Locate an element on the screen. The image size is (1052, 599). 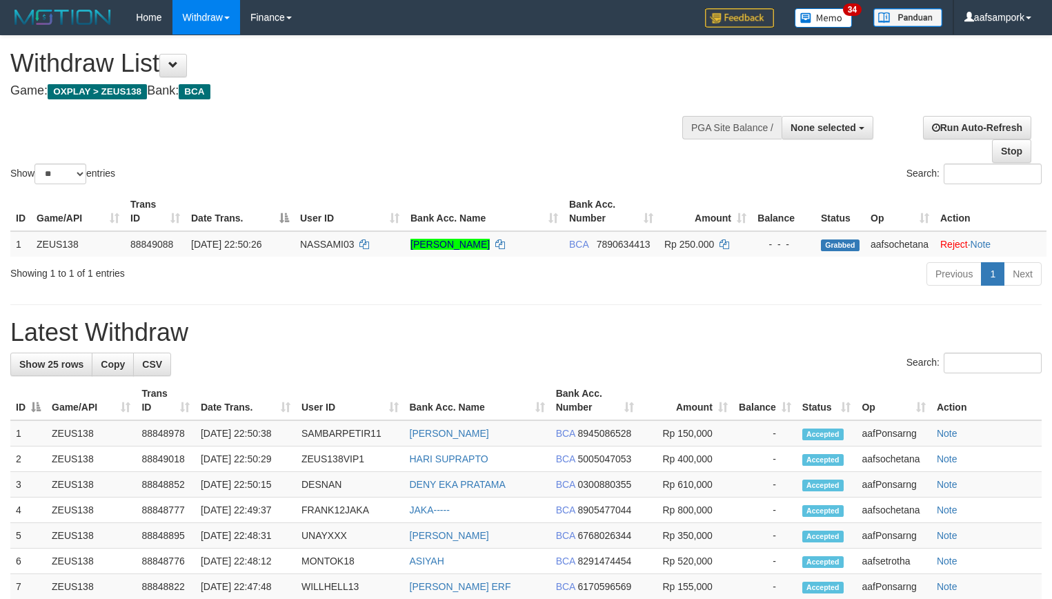
h1: Withdraw List is located at coordinates (349, 63).